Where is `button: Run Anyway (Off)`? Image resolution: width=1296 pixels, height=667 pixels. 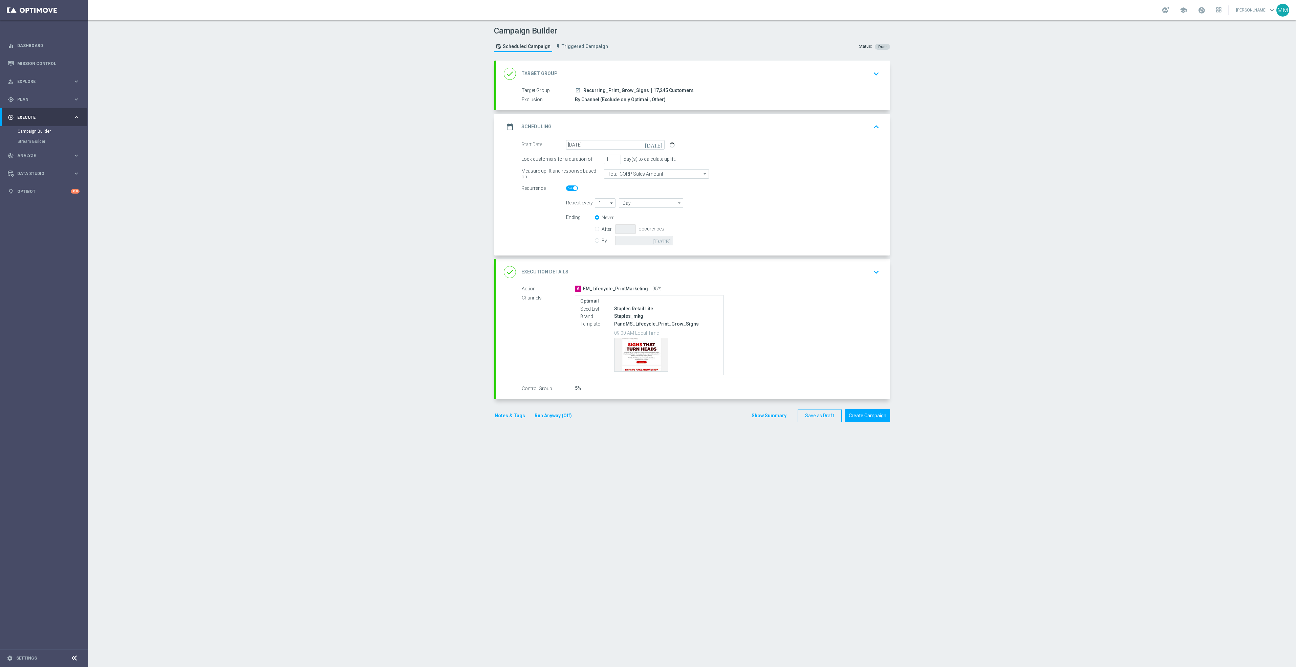 button: Run Anyway (Off) is located at coordinates (553, 416).